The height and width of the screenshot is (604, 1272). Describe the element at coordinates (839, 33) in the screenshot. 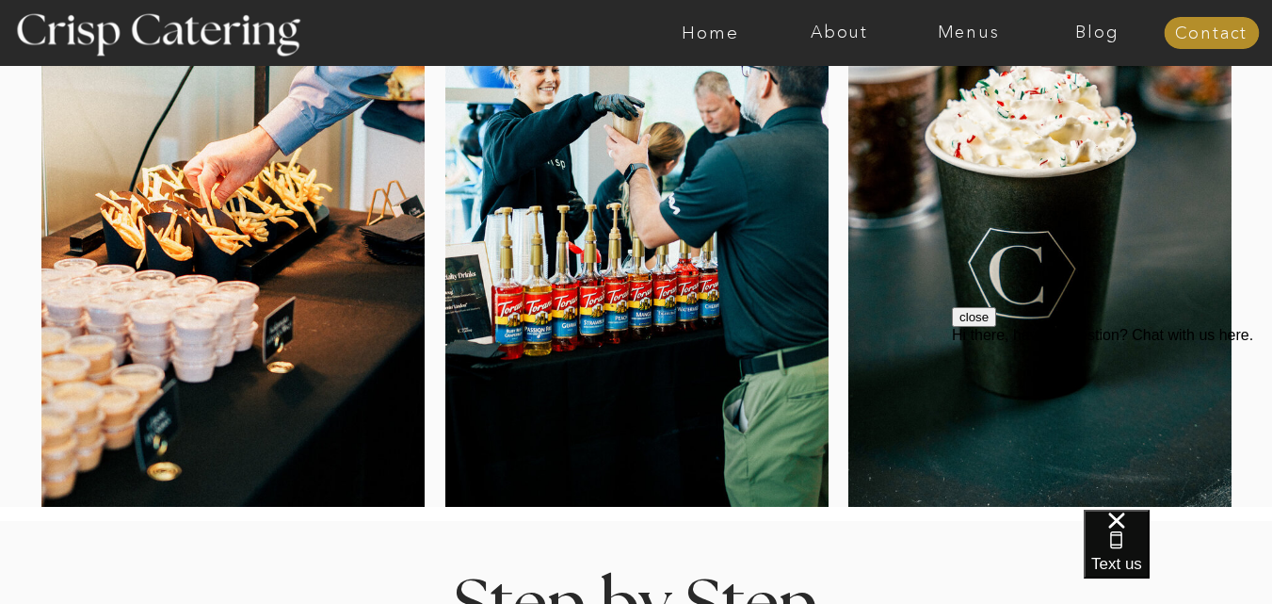

I see `a: About` at that location.